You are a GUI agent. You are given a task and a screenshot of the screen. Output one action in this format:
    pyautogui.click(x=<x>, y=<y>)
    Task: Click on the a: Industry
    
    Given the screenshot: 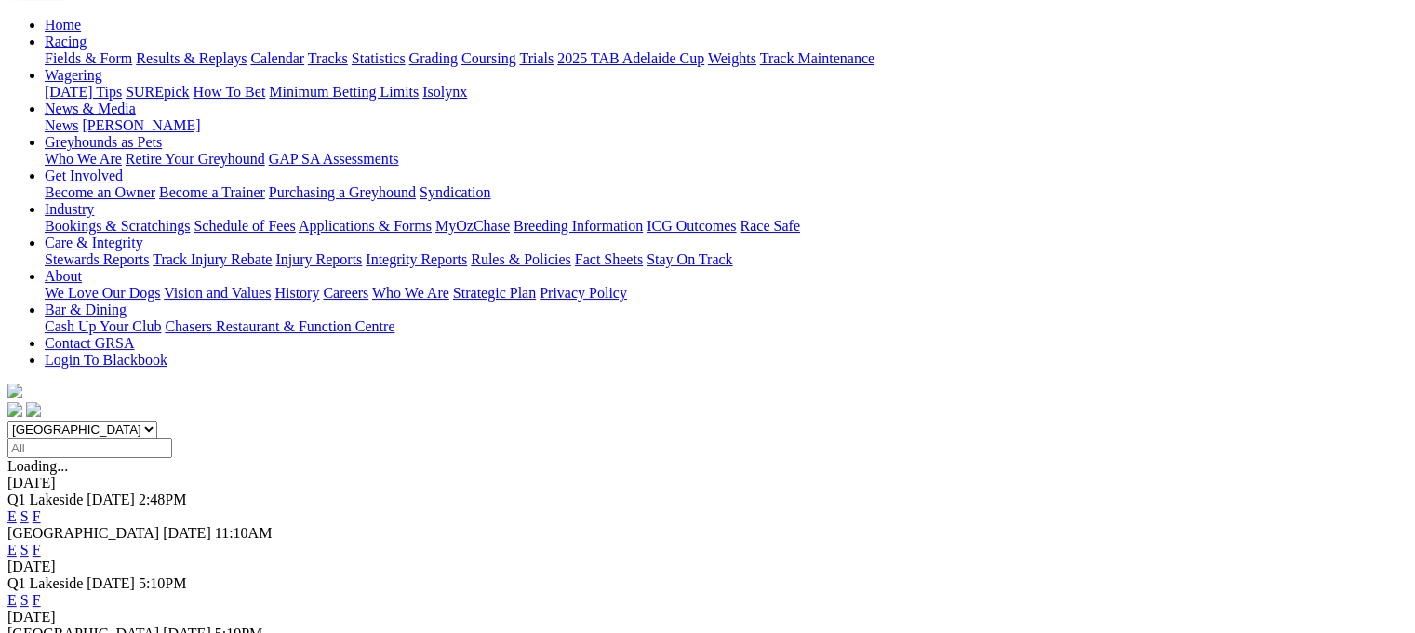 What is the action you would take?
    pyautogui.click(x=69, y=208)
    